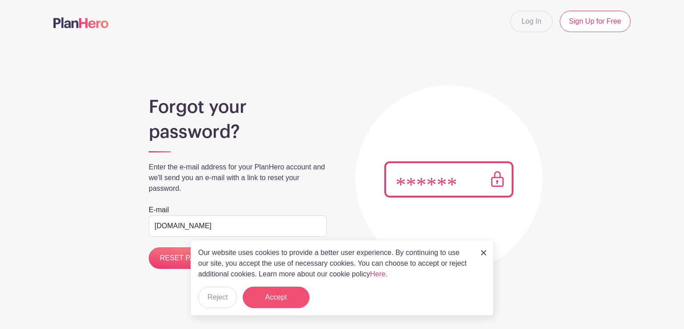  What do you see at coordinates (238, 226) in the screenshot?
I see `input: e.g. julie@eventco.com` at bounding box center [238, 226].